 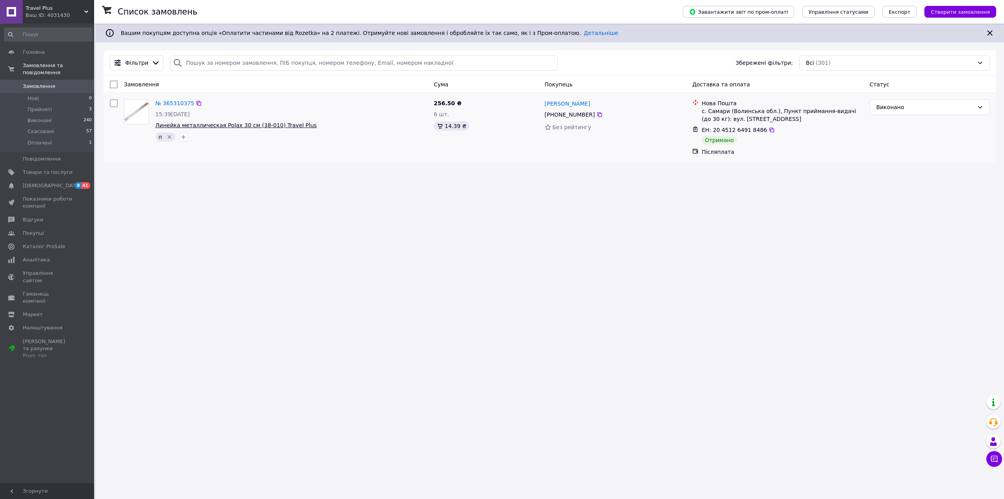 I want to click on button: Завантажити звіт по пром-оплаті, so click(x=739, y=12).